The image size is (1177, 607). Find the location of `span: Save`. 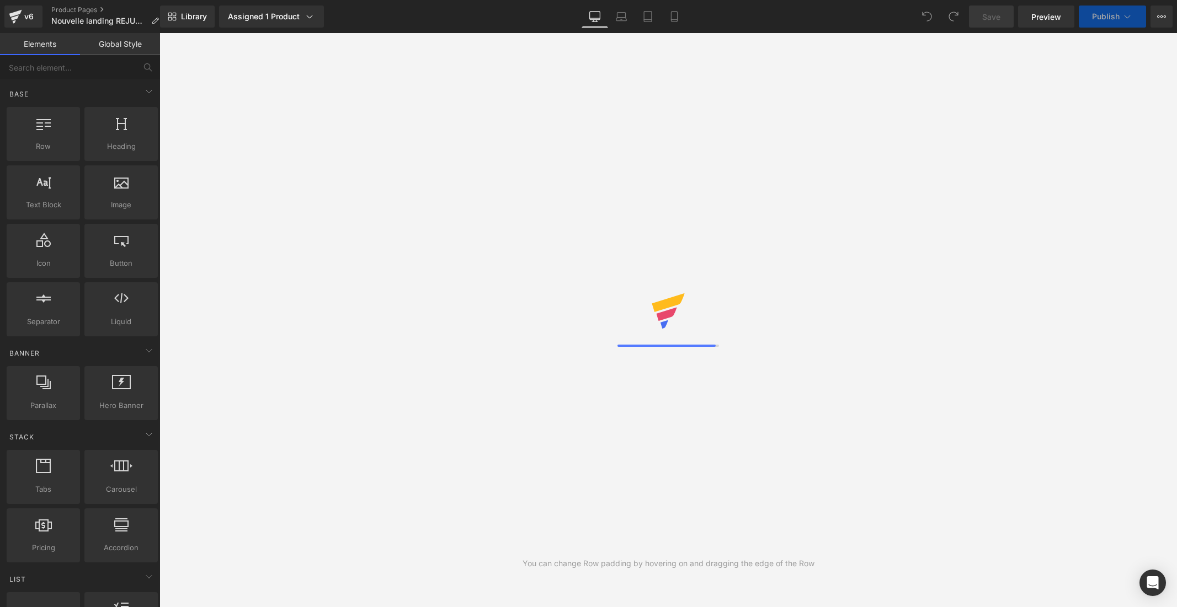

span: Save is located at coordinates (991, 17).